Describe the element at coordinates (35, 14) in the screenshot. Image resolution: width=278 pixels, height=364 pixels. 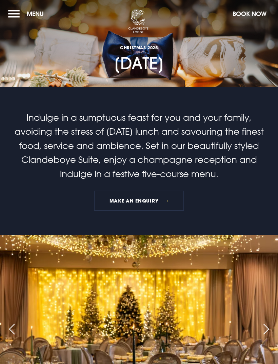
I see `span: Menu` at that location.